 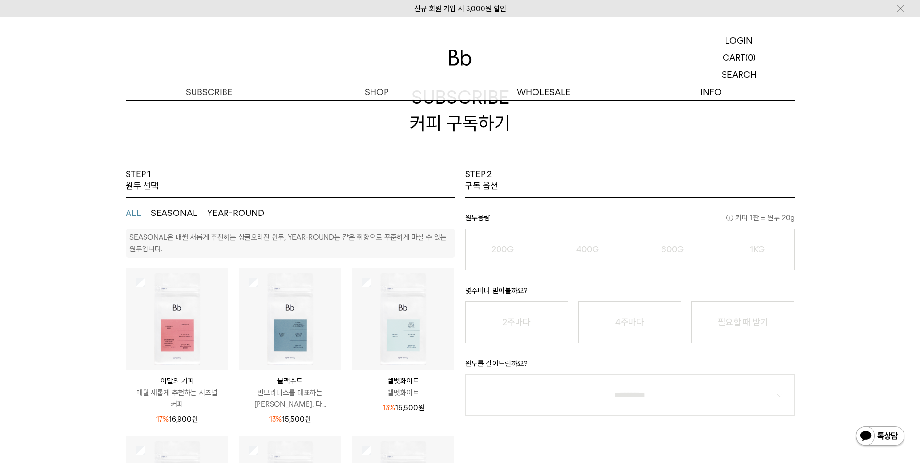 What do you see at coordinates (288, 243) in the screenshot?
I see `p: SEASONAL은 매월 새롭게 추천하는 싱글오리진 원두, YEAR-ROUND는 같은 취향으로 꾸준하게 마실 수 있는 원두입니다.` at bounding box center [288, 243].